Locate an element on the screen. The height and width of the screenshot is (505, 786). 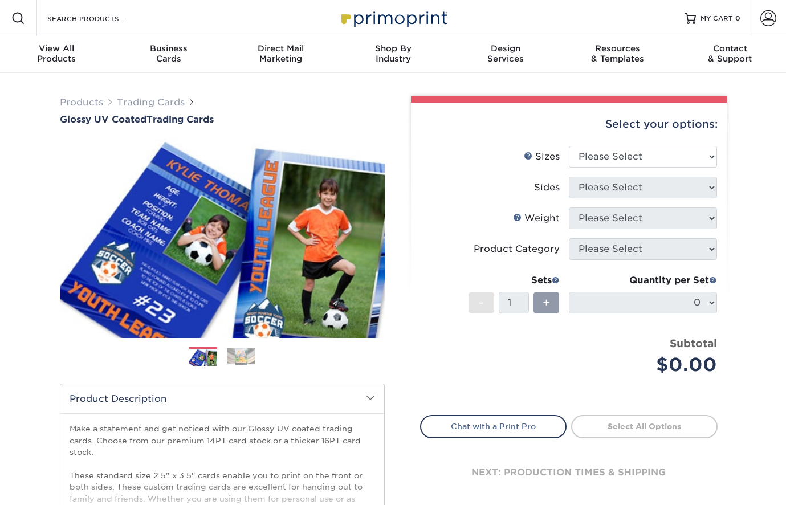
span: Design is located at coordinates (505, 48).